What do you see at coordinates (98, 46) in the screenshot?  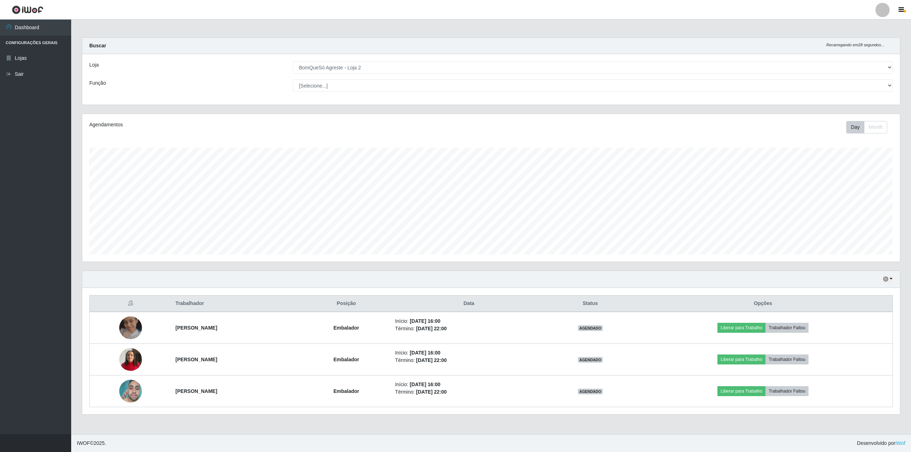 I see `strong: Buscar` at bounding box center [98, 46].